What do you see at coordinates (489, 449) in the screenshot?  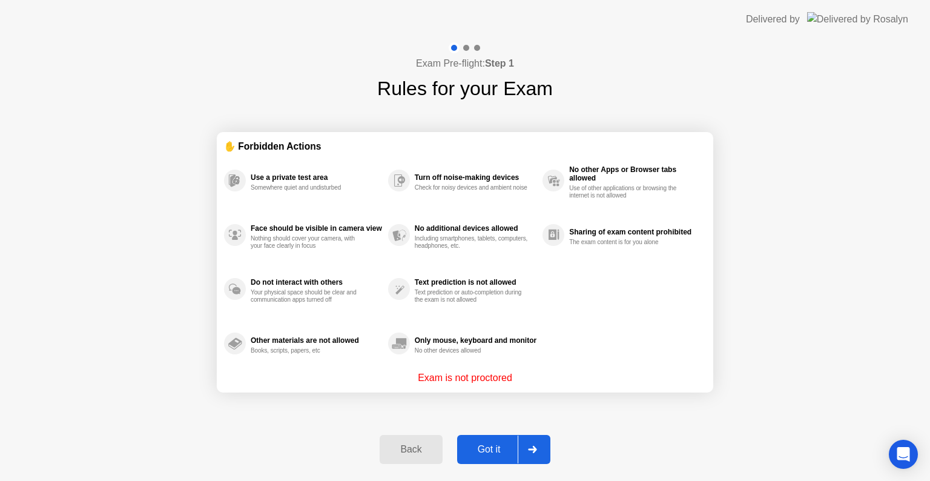 I see `div: Got it` at bounding box center [489, 449].